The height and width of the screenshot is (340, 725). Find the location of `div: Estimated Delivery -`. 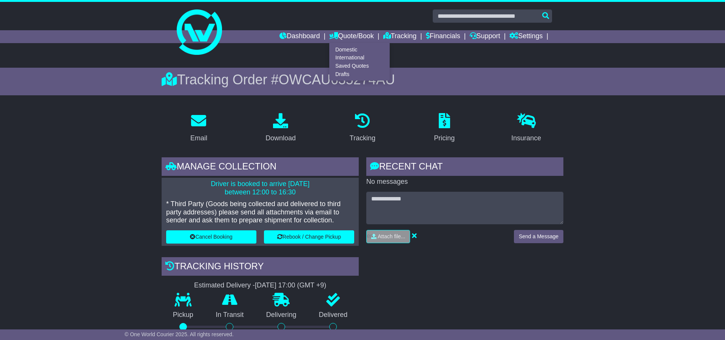

div: Estimated Delivery - is located at coordinates (260, 285).